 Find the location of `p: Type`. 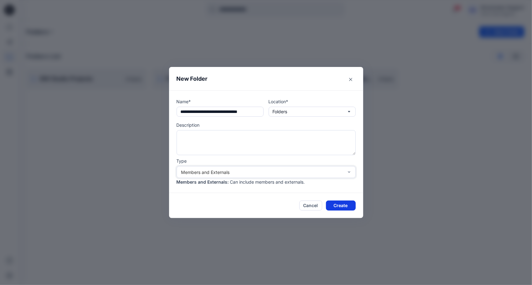

p: Type is located at coordinates (266, 161).